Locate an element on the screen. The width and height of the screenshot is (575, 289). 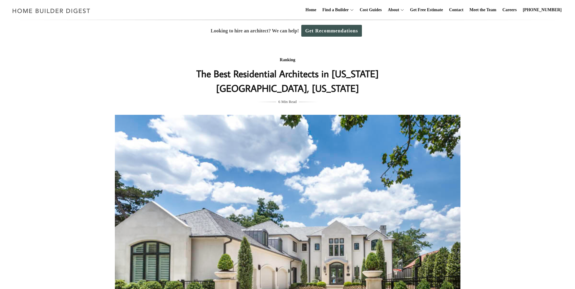
a: About is located at coordinates (392, 10).